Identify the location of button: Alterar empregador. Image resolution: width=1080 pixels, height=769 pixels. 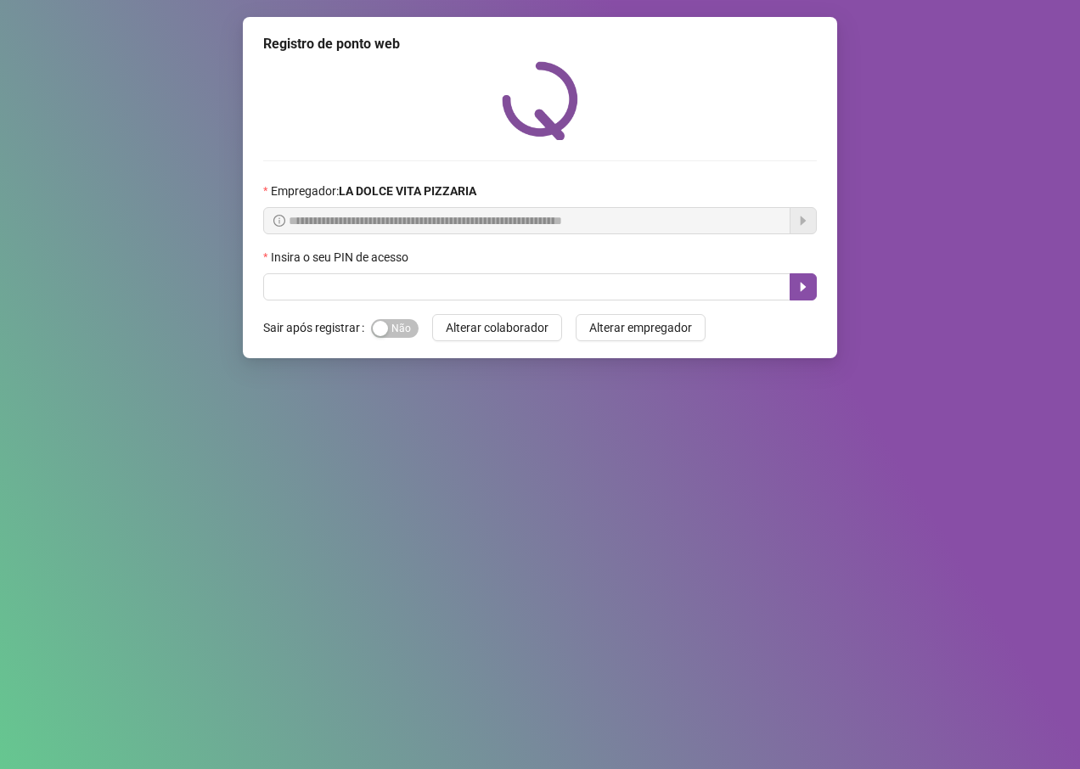
(640, 328).